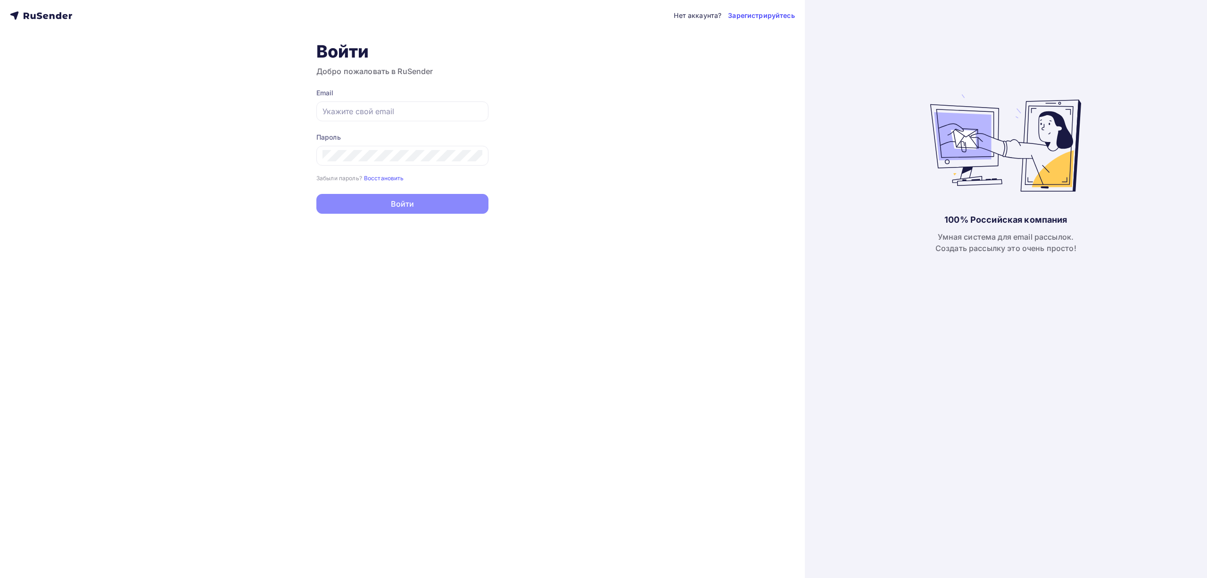  What do you see at coordinates (761, 16) in the screenshot?
I see `a: Зарегистрируйтесь` at bounding box center [761, 16].